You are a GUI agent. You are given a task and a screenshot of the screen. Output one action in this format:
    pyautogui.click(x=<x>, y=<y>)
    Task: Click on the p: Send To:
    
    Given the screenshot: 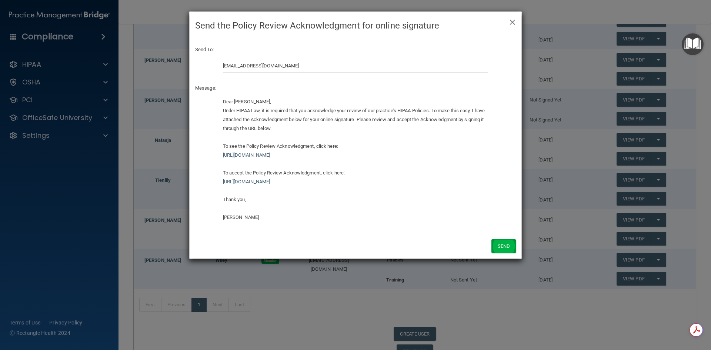 What is the action you would take?
    pyautogui.click(x=355, y=50)
    